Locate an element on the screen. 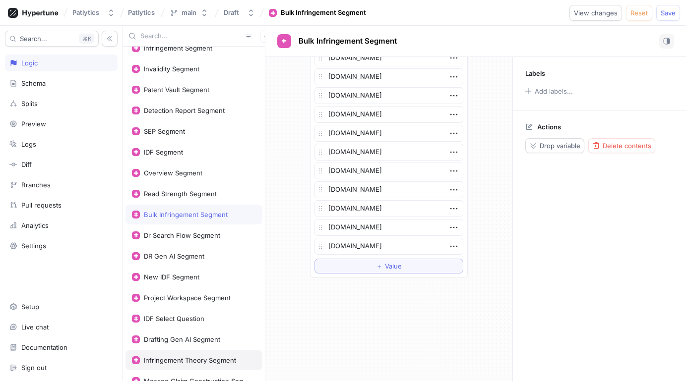 This screenshot has height=381, width=686. div: Invalidity Segment is located at coordinates (172, 69).